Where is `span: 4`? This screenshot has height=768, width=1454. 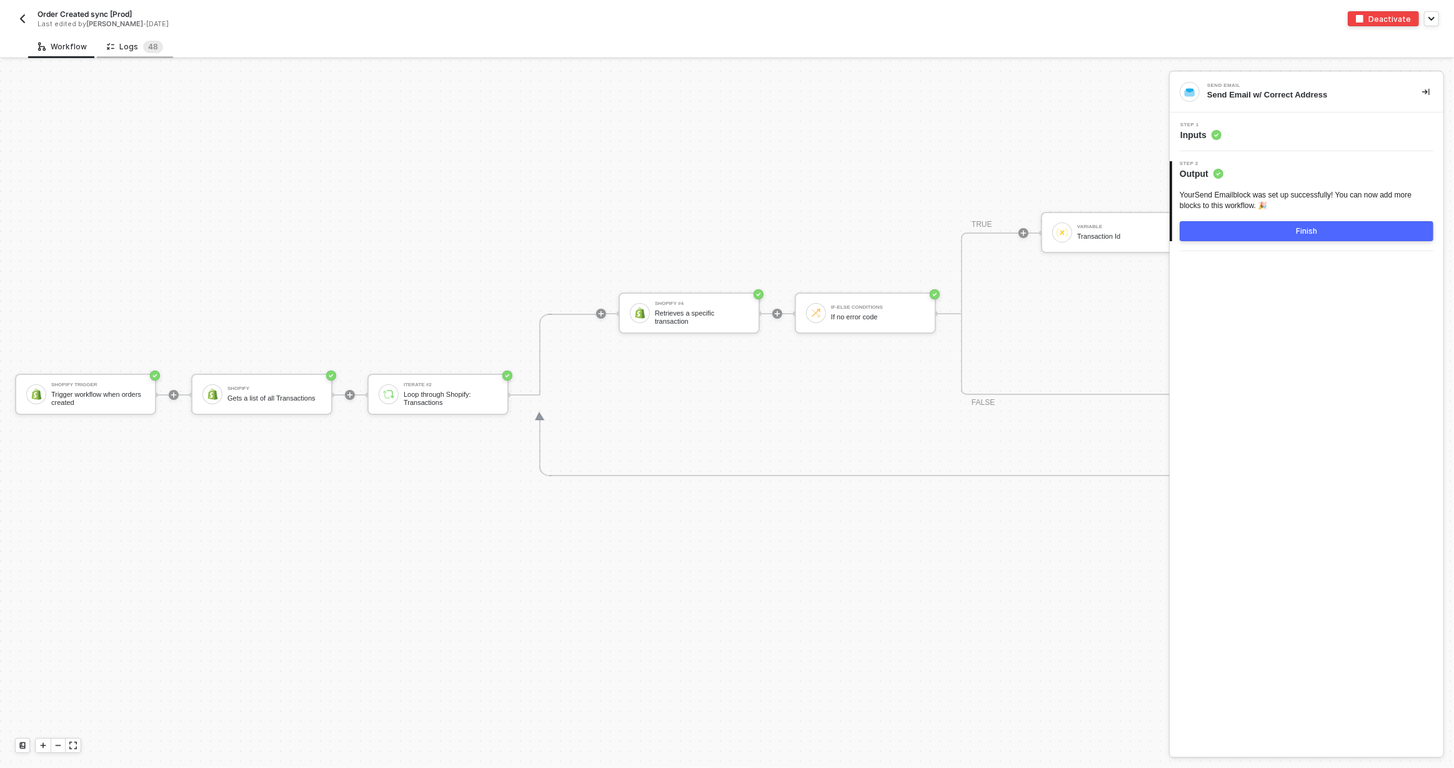
span: 4 is located at coordinates (151, 46).